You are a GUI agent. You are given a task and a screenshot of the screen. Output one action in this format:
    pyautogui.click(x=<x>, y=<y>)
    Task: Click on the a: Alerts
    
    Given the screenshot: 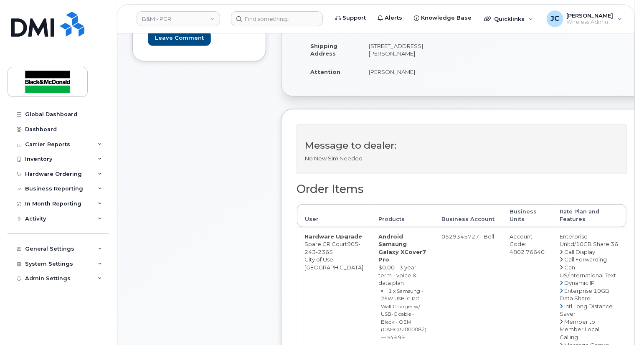 What is the action you would take?
    pyautogui.click(x=390, y=18)
    